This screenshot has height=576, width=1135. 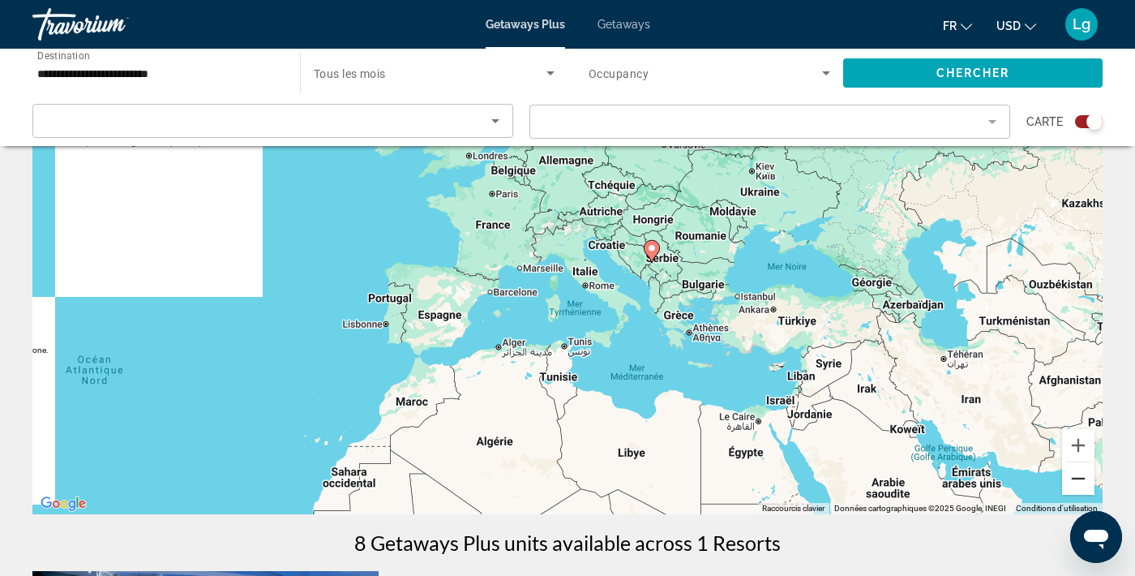 I want to click on button: Filter, so click(x=770, y=122).